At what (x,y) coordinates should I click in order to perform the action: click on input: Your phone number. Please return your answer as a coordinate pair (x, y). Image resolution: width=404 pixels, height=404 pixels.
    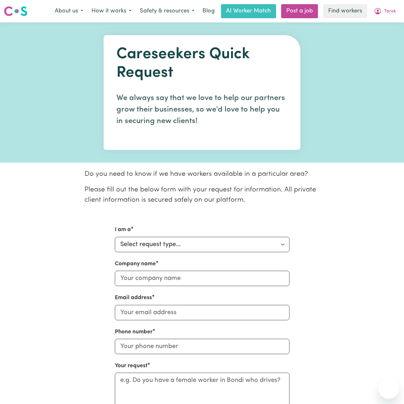
    Looking at the image, I should click on (202, 347).